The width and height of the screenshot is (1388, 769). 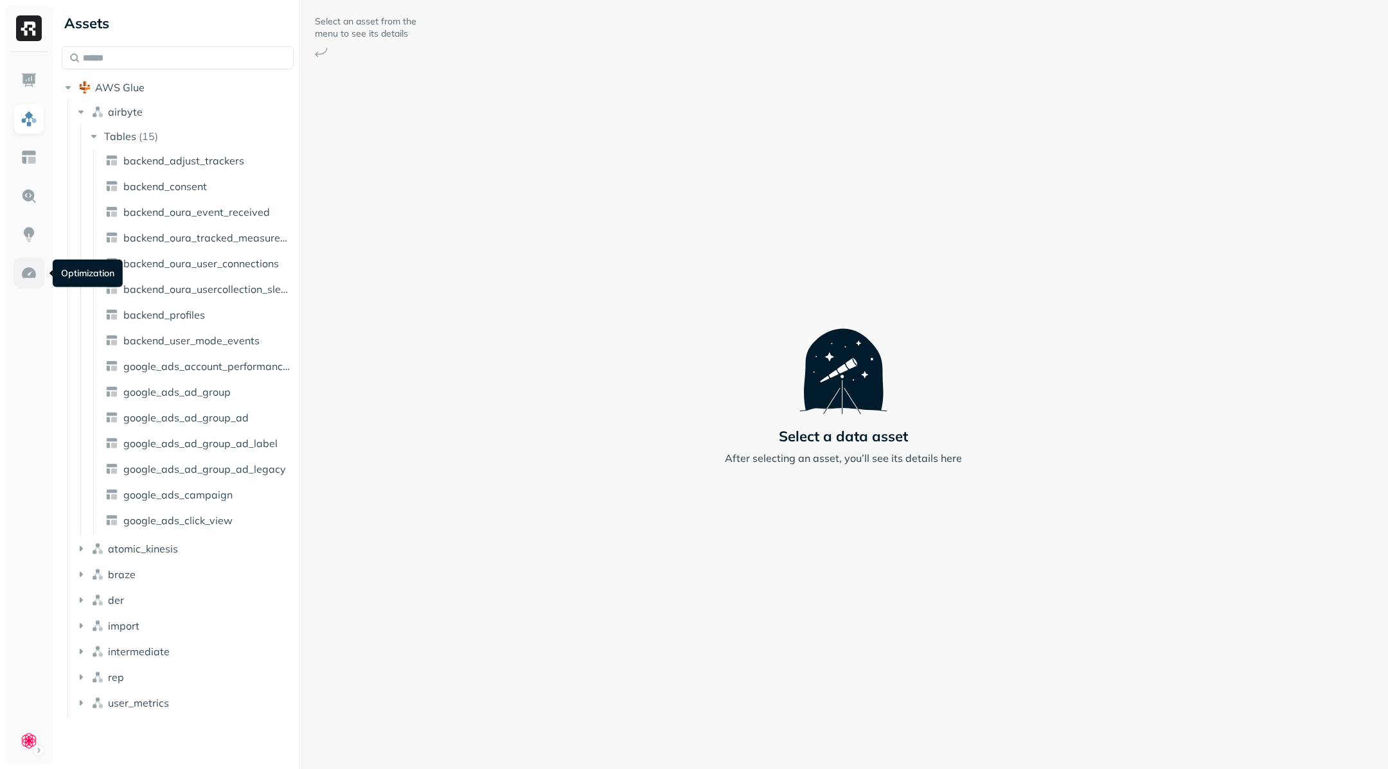 What do you see at coordinates (177, 392) in the screenshot?
I see `span: google_ads_ad_group` at bounding box center [177, 392].